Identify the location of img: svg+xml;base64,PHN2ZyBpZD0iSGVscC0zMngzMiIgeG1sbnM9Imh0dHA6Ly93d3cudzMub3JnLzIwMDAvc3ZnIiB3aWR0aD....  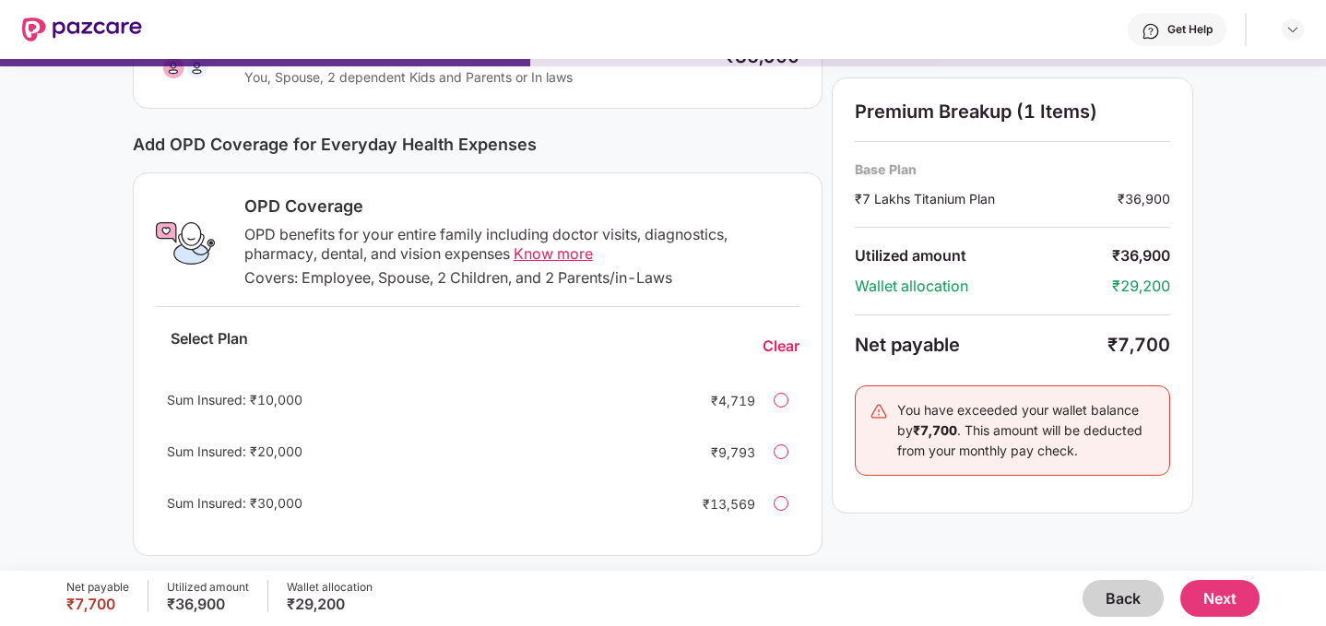
(1151, 31).